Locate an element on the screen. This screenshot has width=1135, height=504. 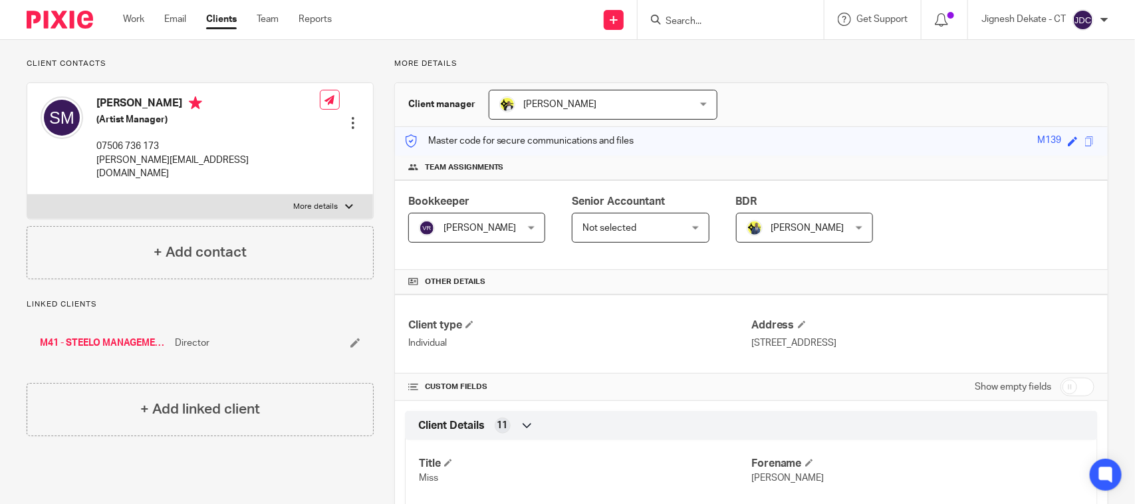
p: Master code for secure communications and files is located at coordinates (519, 141).